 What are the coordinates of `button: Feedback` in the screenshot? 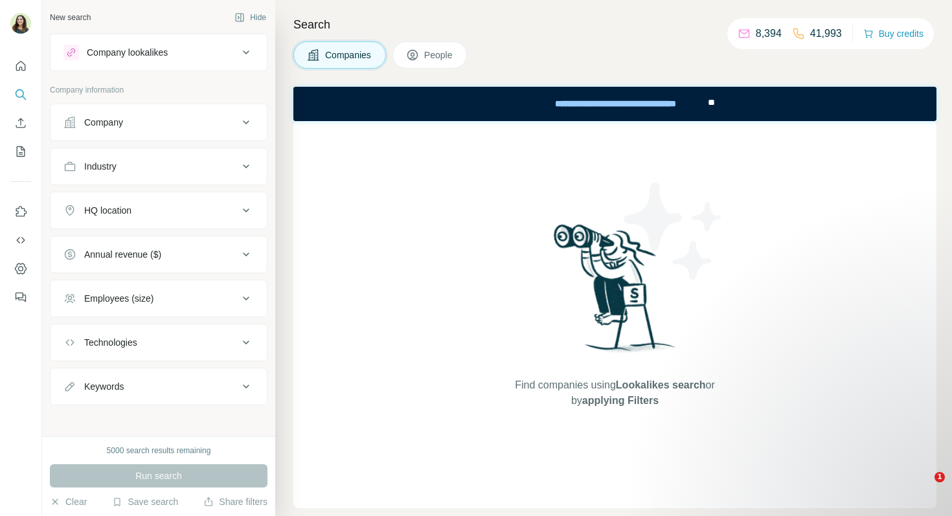 It's located at (21, 297).